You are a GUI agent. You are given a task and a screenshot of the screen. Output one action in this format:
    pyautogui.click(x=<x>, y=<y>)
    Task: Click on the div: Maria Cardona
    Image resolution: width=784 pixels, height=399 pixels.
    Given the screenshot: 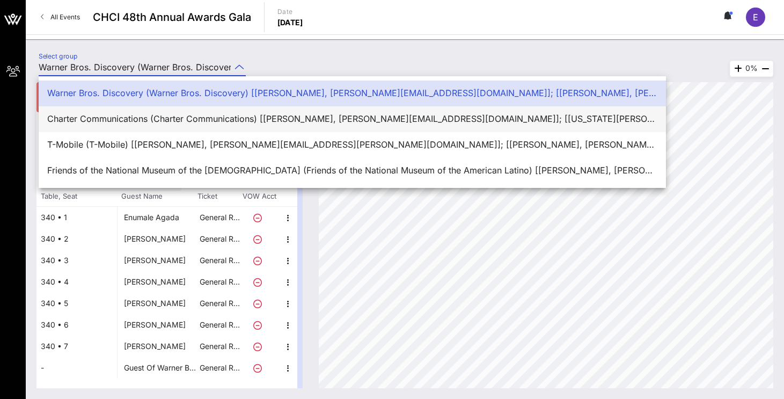 What is the action you would take?
    pyautogui.click(x=155, y=260)
    